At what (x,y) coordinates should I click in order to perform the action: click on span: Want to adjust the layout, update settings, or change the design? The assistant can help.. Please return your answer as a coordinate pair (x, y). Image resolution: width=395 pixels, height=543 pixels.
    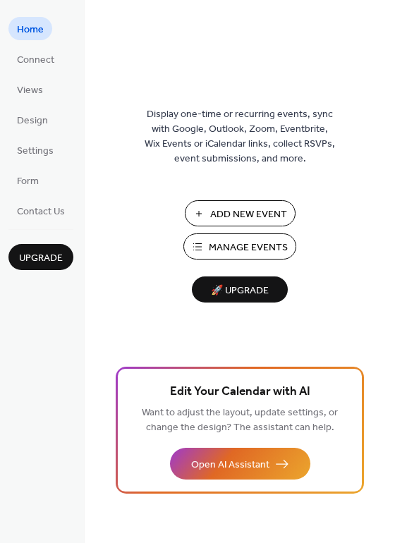
    Looking at the image, I should click on (240, 421).